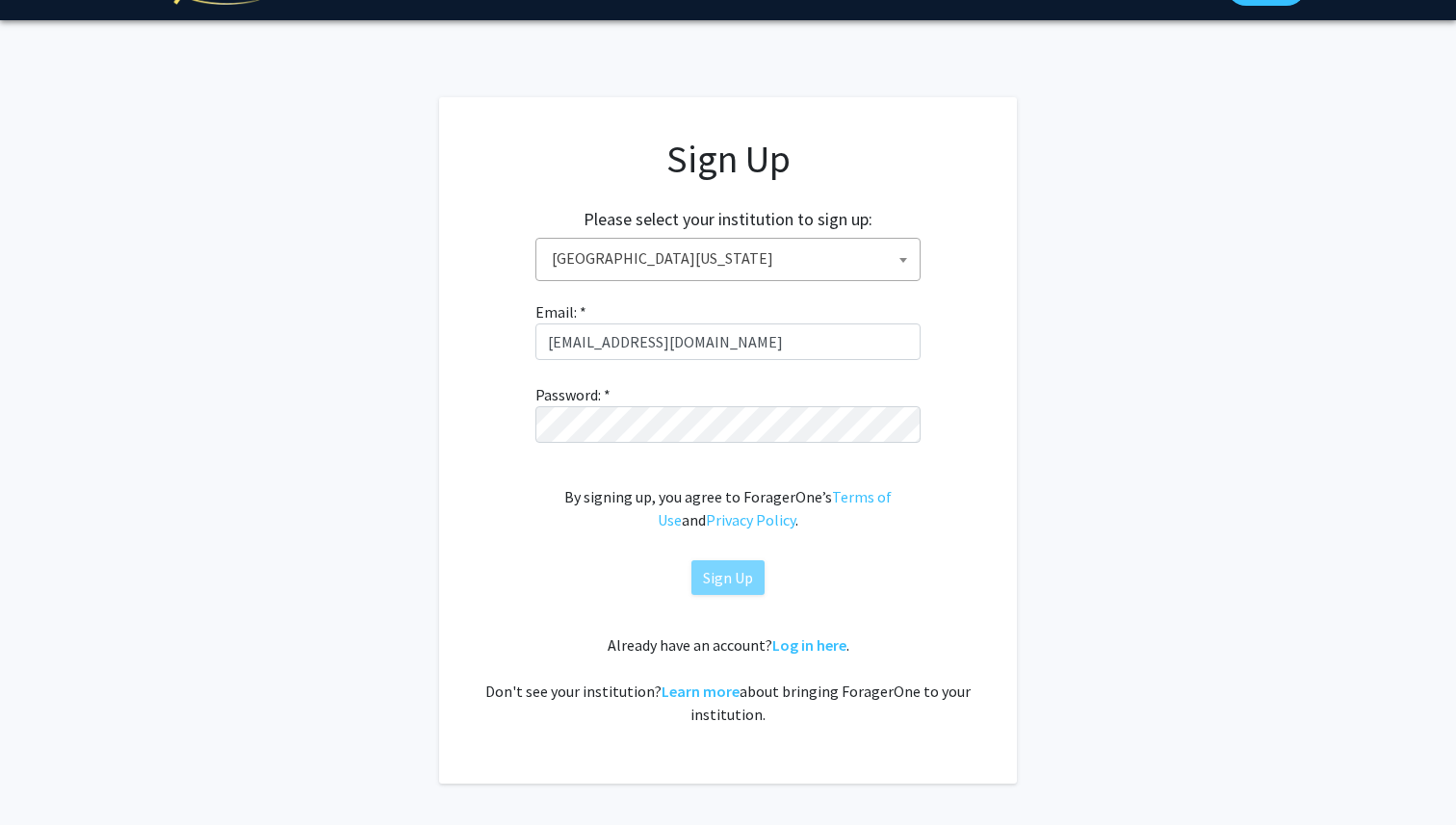  What do you see at coordinates (750, 520) in the screenshot?
I see `a: Privacy Policy` at bounding box center [750, 520].